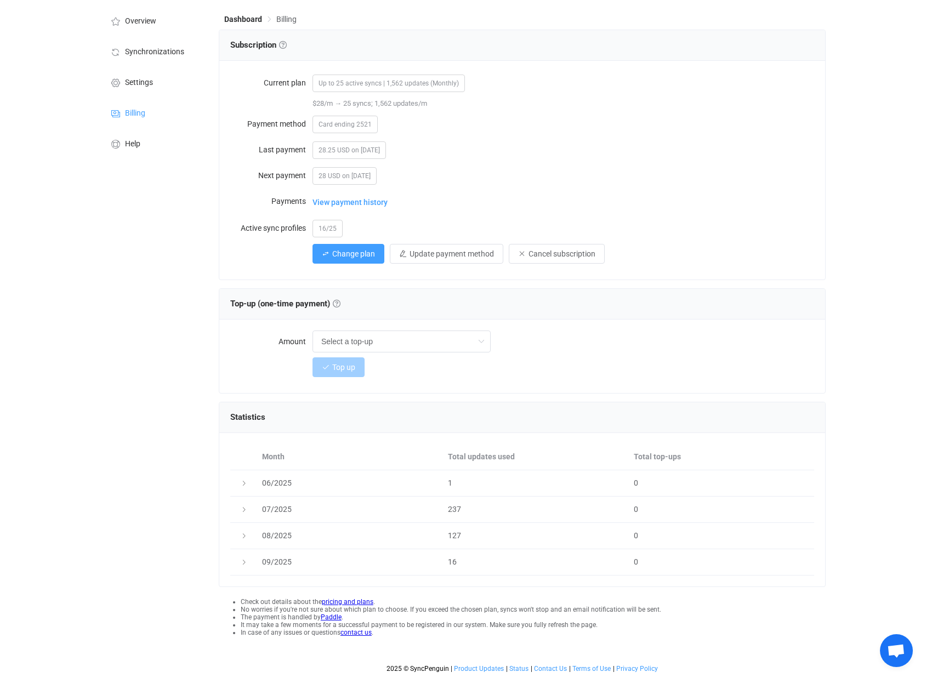 This screenshot has height=678, width=926. I want to click on span: $28/m → 25 syncs; 1,562 updates/m, so click(369, 103).